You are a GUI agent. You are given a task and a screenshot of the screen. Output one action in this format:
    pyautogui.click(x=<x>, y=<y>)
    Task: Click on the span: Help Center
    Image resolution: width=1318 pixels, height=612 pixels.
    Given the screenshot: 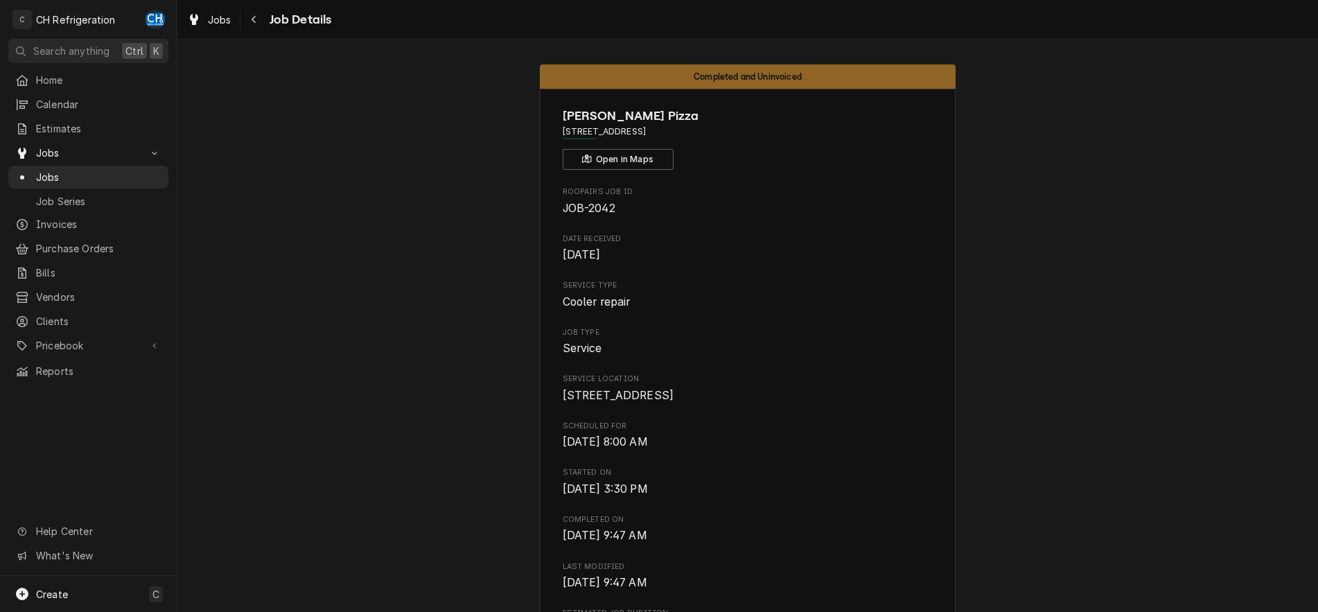 What is the action you would take?
    pyautogui.click(x=98, y=531)
    